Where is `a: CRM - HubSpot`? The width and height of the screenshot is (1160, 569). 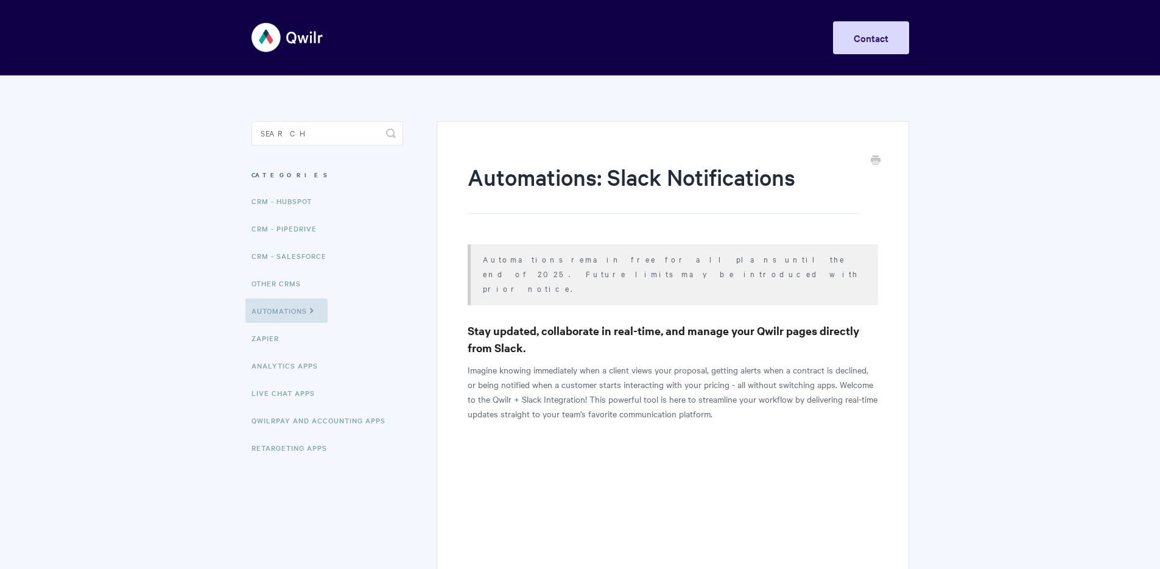
a: CRM - HubSpot is located at coordinates (286, 201).